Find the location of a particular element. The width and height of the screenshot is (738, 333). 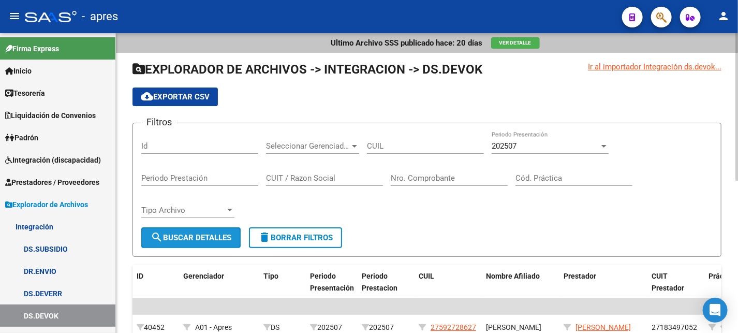

span: Ver Detalle is located at coordinates (516, 42).